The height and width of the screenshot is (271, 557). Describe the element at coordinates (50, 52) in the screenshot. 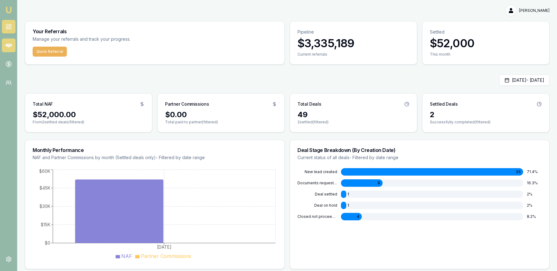

I see `button: Quick Referral` at that location.